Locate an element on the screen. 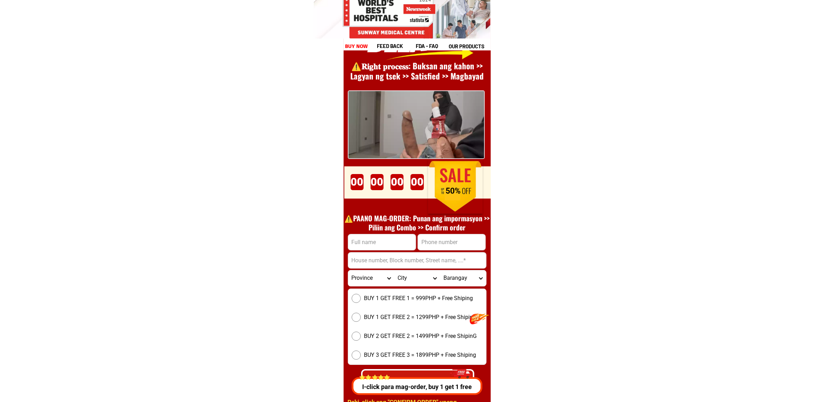 The width and height of the screenshot is (834, 402). h1: ⚠️️PAANO MAG-ORDER: Punan ang impormasyon >> Piliin ang Combo >> Confirm order is located at coordinates (417, 223).